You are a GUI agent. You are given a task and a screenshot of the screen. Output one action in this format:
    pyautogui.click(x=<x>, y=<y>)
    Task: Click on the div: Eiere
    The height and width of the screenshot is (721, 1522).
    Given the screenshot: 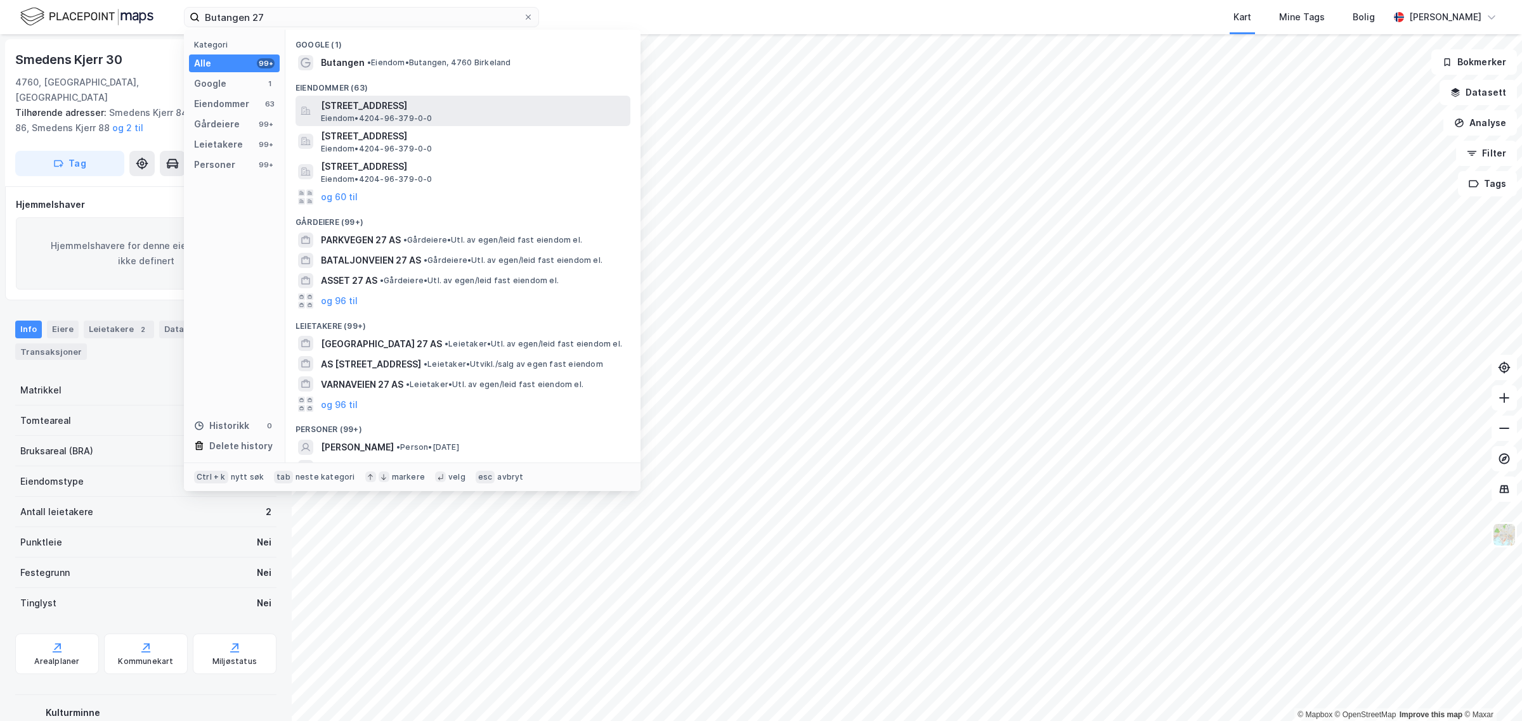 What is the action you would take?
    pyautogui.click(x=63, y=330)
    